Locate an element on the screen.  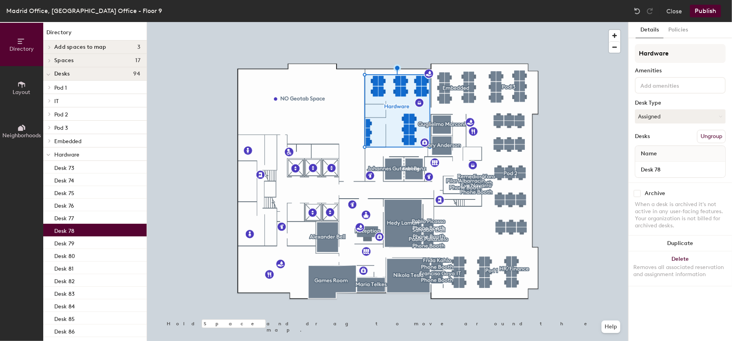
span: Neighborhoods is located at coordinates (22, 135).